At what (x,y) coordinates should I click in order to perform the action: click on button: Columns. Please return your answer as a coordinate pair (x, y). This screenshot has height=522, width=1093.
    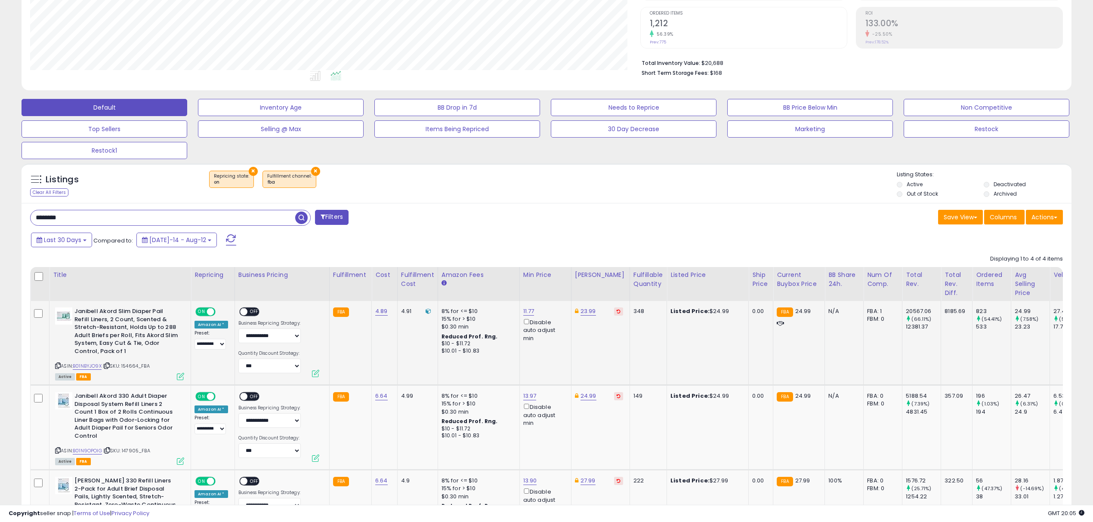
    Looking at the image, I should click on (1004, 217).